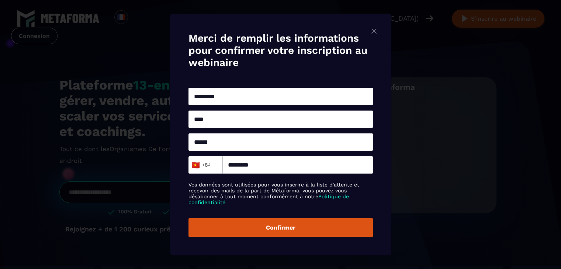 Image resolution: width=561 pixels, height=269 pixels. Describe the element at coordinates (374, 31) in the screenshot. I see `img: close` at that location.